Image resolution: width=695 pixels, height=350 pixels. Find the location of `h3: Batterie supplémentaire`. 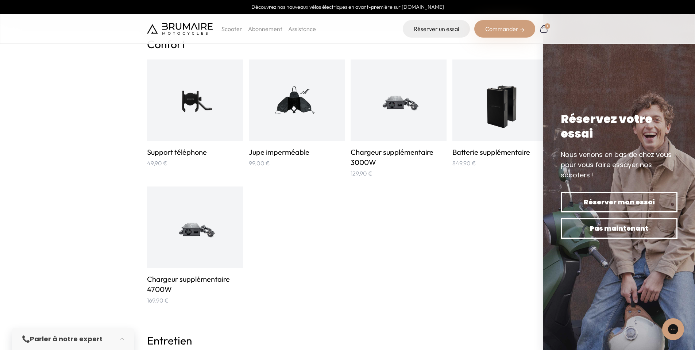

h3: Batterie supplémentaire is located at coordinates (500, 152).